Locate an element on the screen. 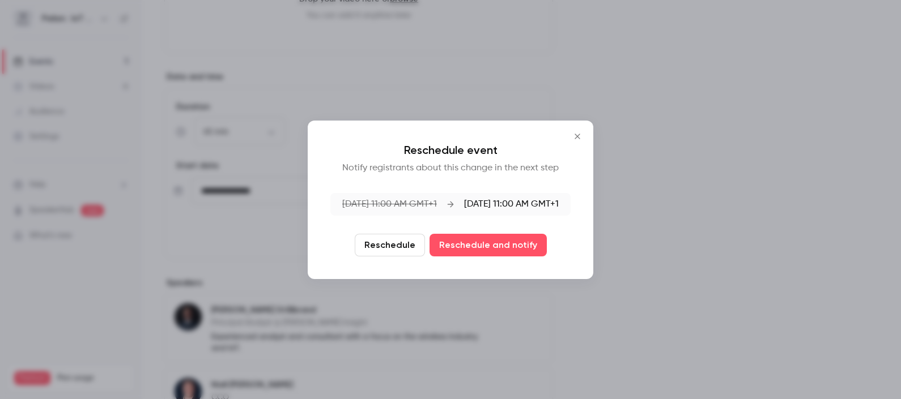 This screenshot has height=399, width=901. p: Notify registrants about this change in the next step is located at coordinates (450, 168).